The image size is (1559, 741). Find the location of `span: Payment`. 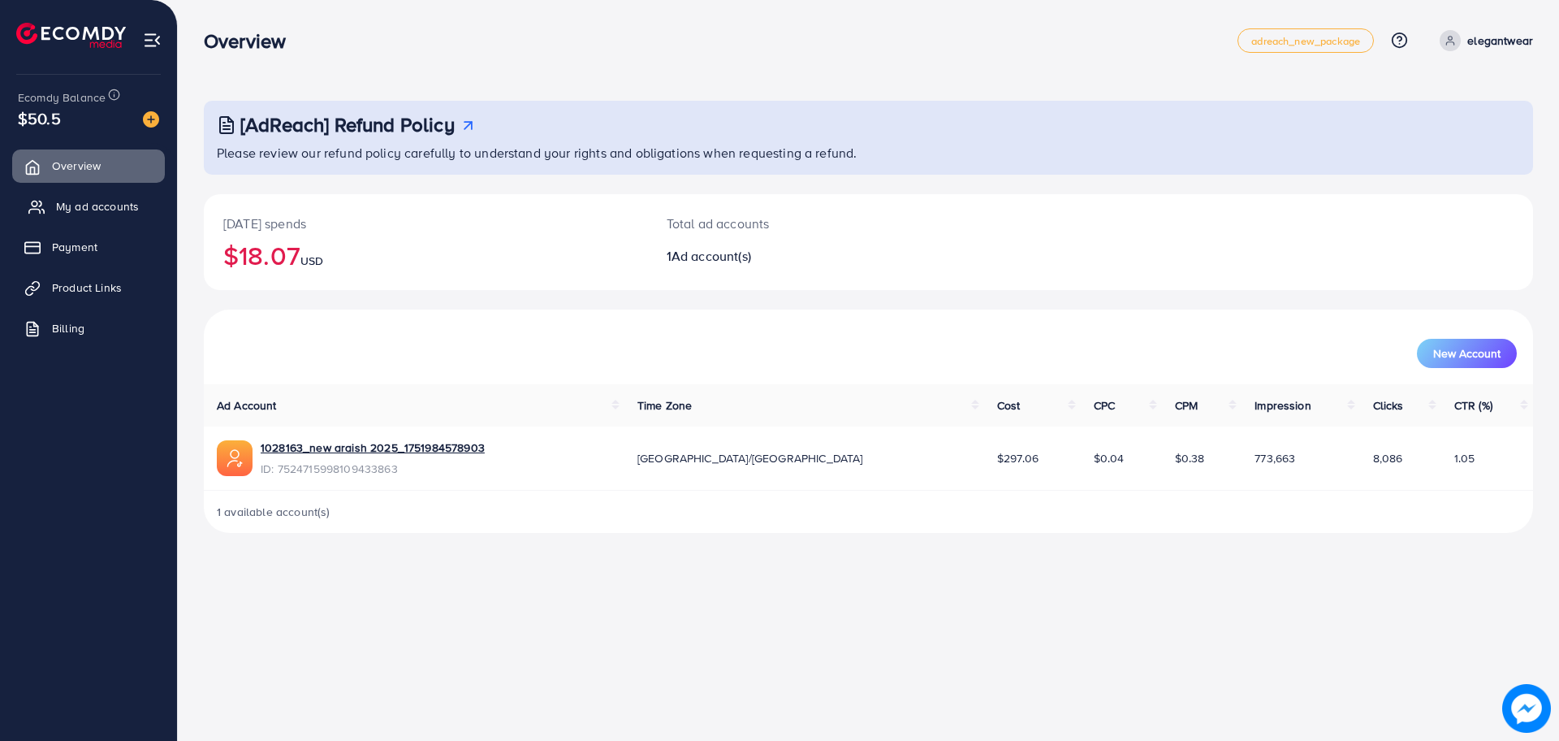

span: Payment is located at coordinates (75, 247).